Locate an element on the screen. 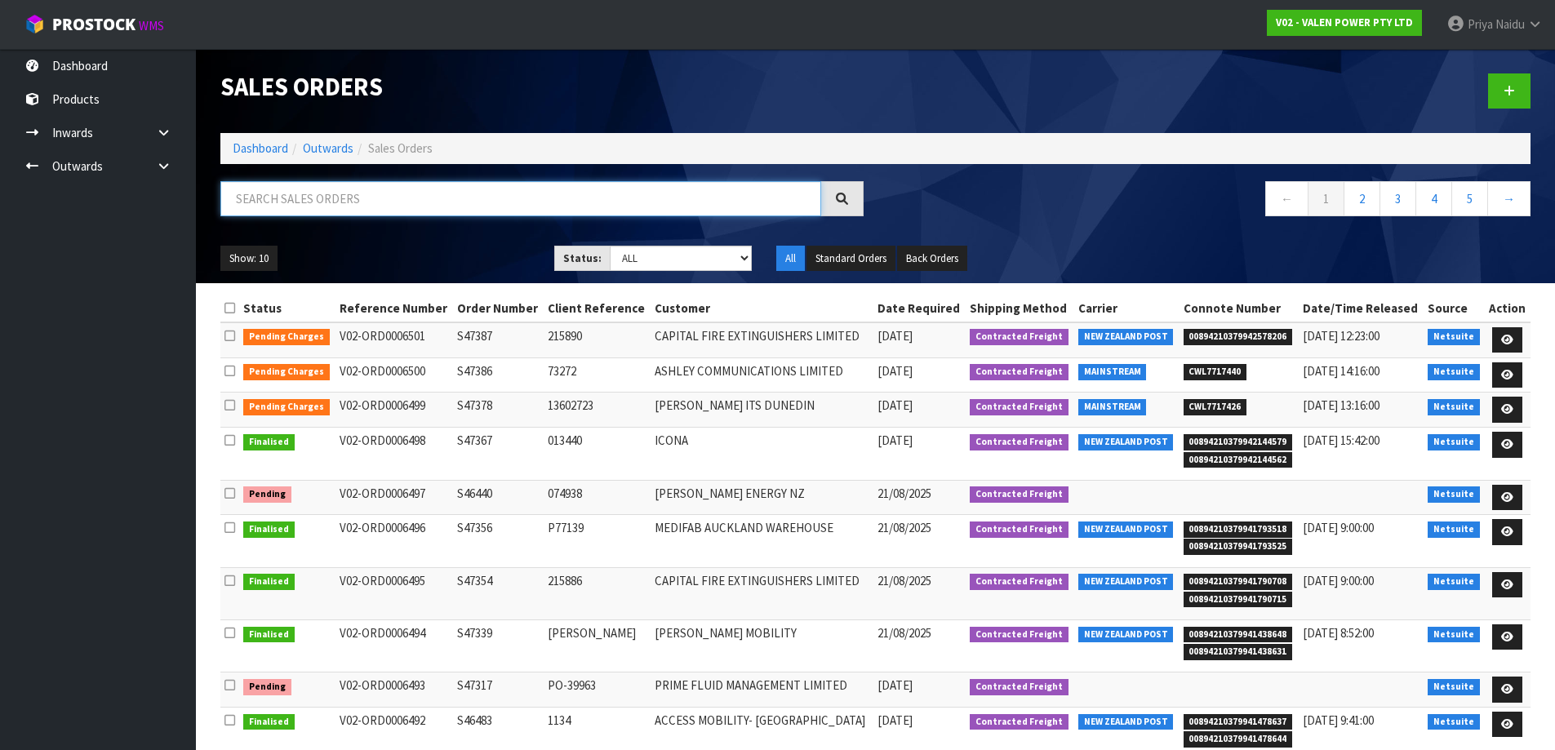  td: S47317 is located at coordinates (498, 690).